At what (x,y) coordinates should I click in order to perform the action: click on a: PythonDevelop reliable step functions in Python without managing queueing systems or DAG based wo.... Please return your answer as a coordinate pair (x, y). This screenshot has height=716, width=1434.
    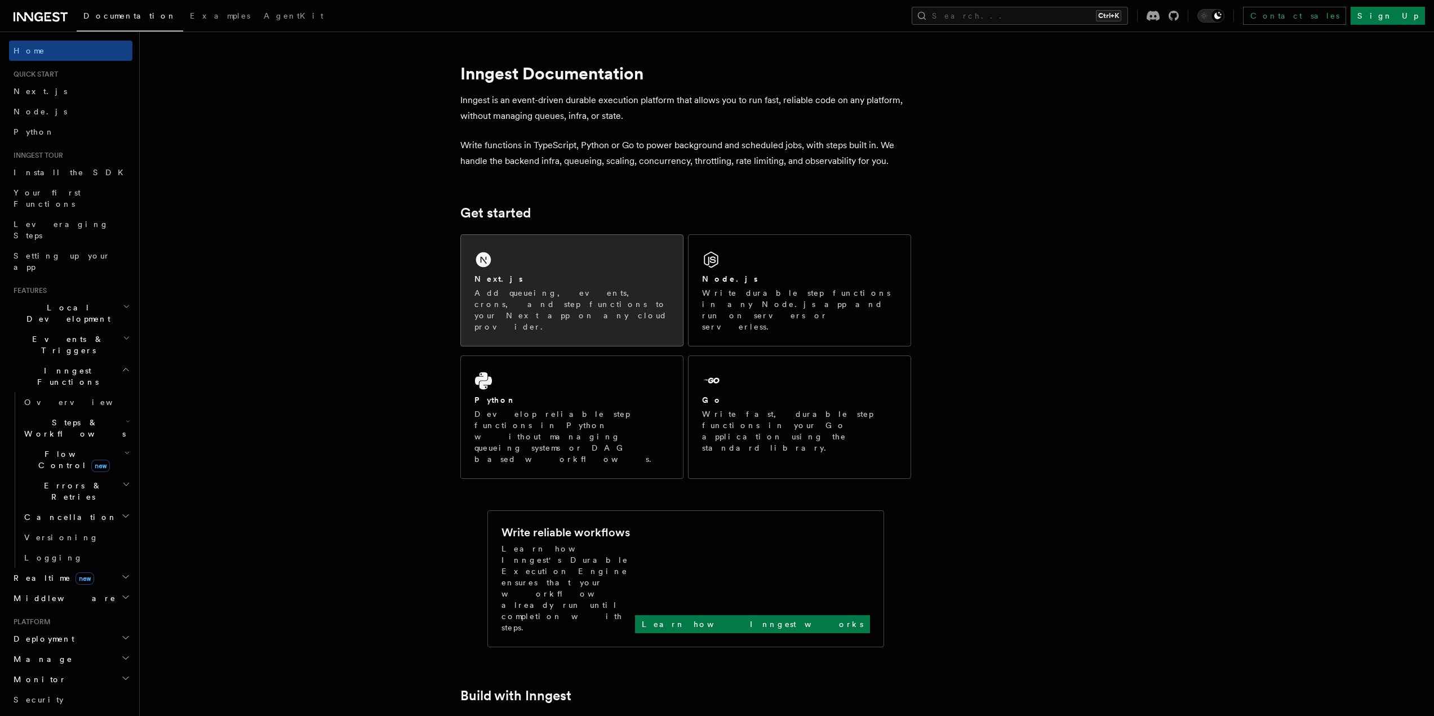
    Looking at the image, I should click on (572, 417).